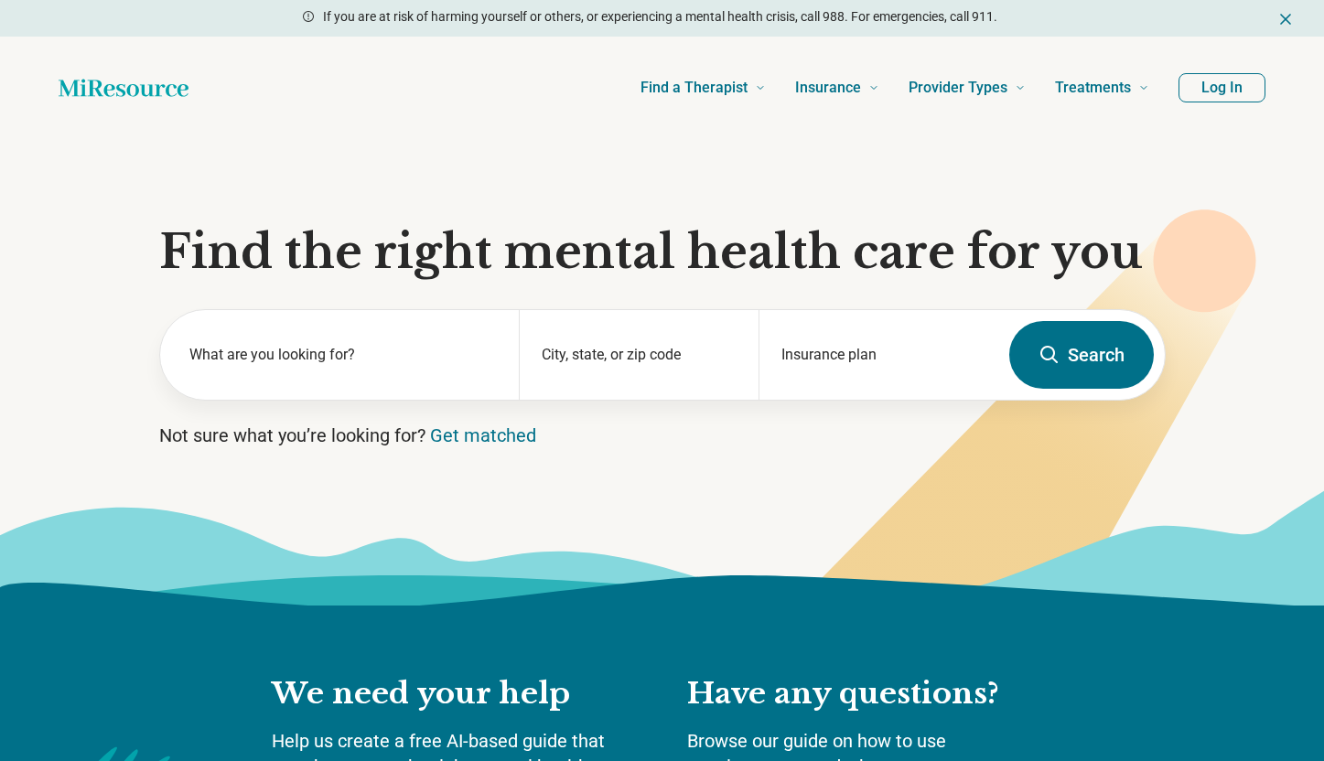 This screenshot has height=761, width=1324. Describe the element at coordinates (663, 436) in the screenshot. I see `p: Not sure what you’re looking for?` at that location.